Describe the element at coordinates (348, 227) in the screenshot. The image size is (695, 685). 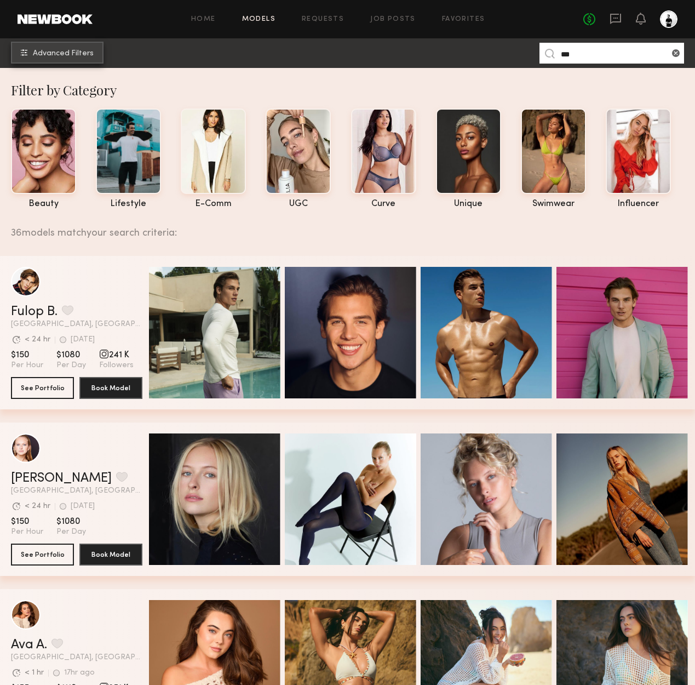
I see `div: 36 models match your search criteria:` at that location.